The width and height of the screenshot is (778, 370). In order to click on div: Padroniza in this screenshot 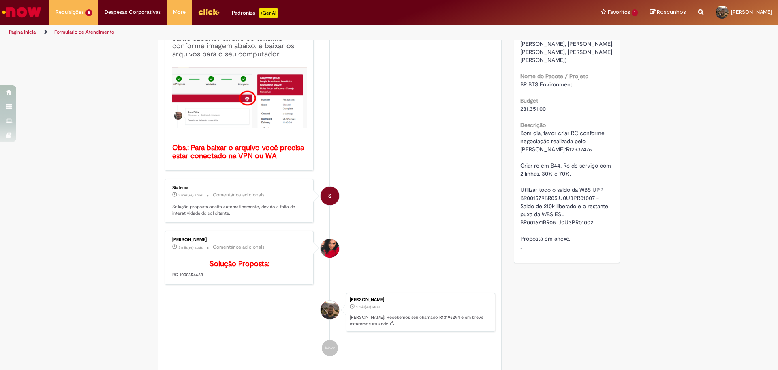, I will do `click(255, 13)`.